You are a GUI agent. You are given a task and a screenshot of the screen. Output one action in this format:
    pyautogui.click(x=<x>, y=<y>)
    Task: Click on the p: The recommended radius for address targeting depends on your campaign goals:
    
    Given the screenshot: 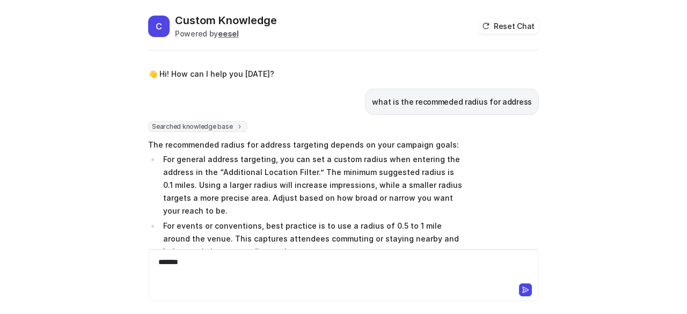 What is the action you would take?
    pyautogui.click(x=305, y=145)
    